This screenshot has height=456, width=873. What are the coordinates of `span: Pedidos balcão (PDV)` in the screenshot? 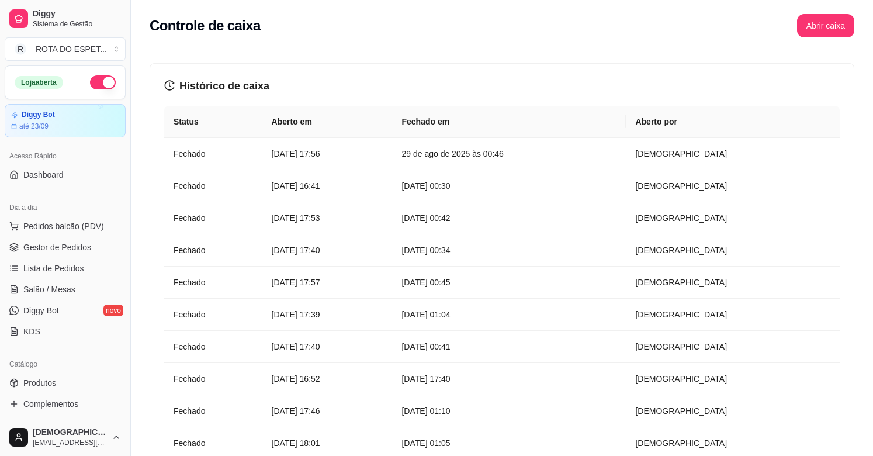 It's located at (64, 226).